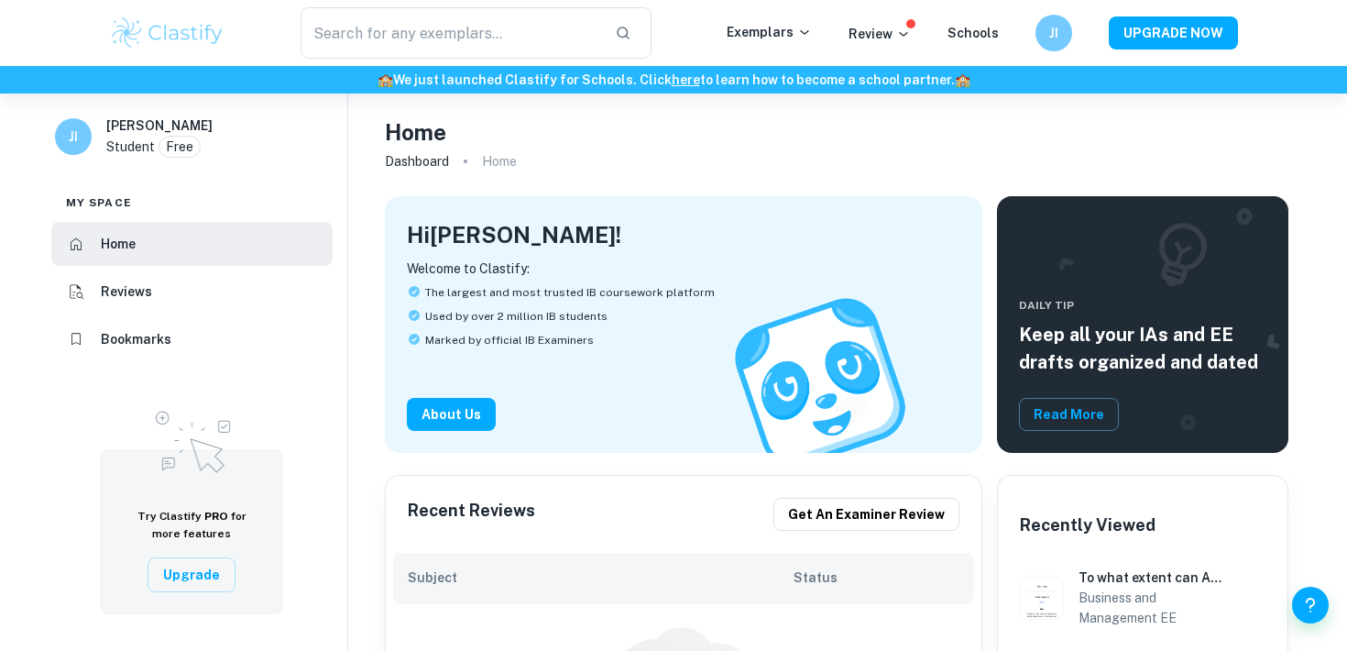 The height and width of the screenshot is (651, 1347). Describe the element at coordinates (769, 32) in the screenshot. I see `p: Exemplars` at that location.